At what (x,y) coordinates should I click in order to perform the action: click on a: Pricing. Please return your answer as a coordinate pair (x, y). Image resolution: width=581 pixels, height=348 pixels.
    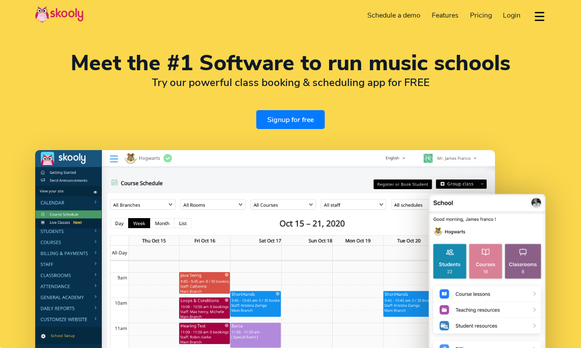
    Looking at the image, I should click on (481, 15).